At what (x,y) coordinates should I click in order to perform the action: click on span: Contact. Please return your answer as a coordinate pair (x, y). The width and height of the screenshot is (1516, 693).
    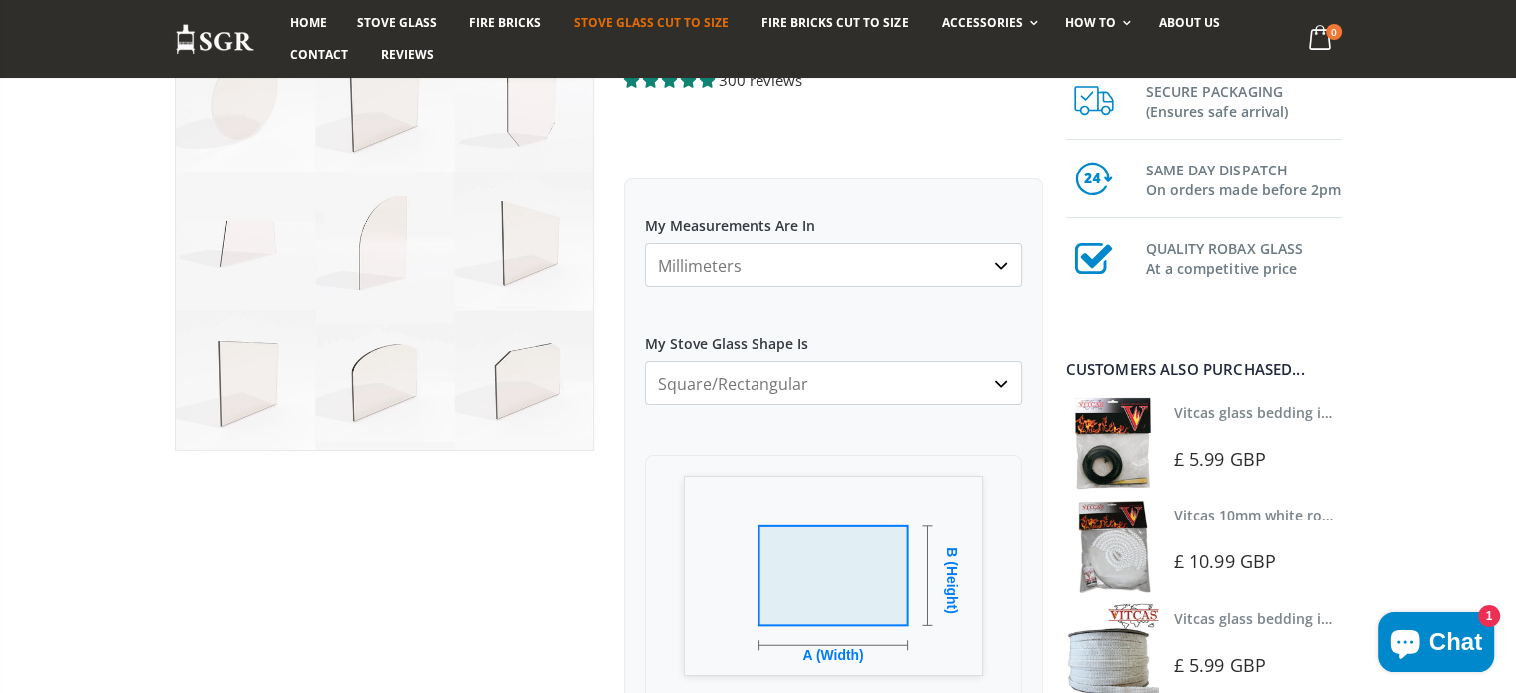
    Looking at the image, I should click on (319, 54).